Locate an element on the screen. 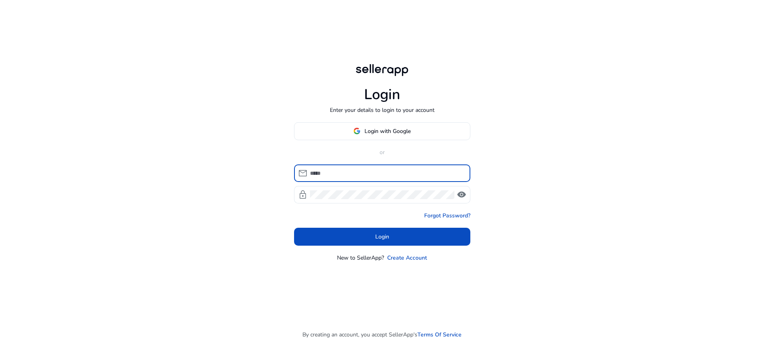 The height and width of the screenshot is (346, 764). span: Login is located at coordinates (382, 236).